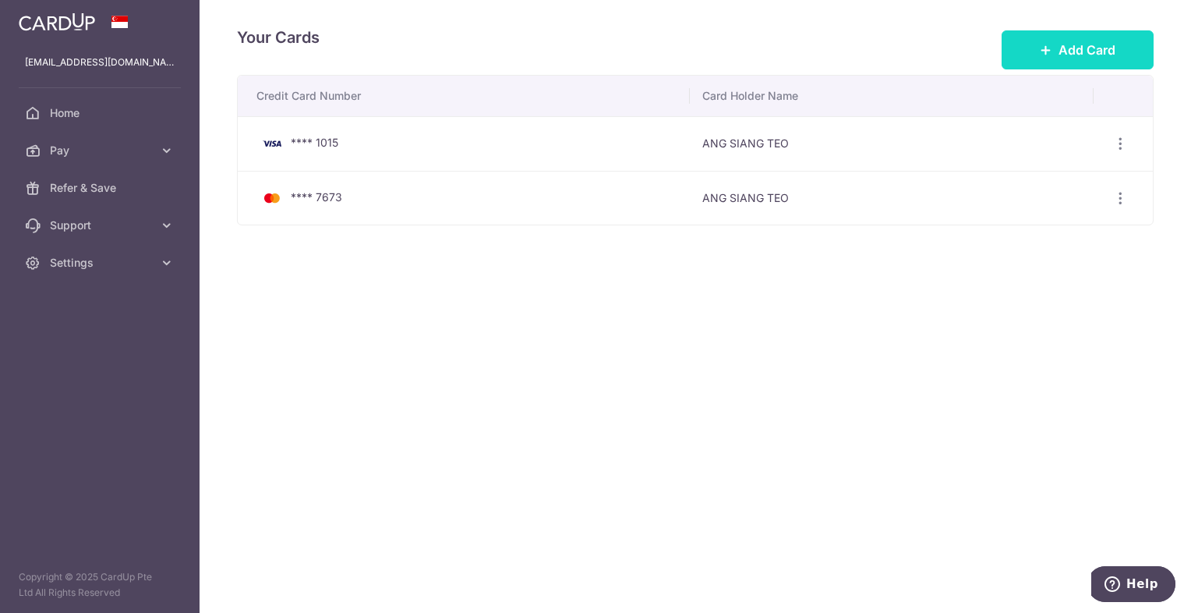 This screenshot has height=613, width=1191. Describe the element at coordinates (1077, 50) in the screenshot. I see `button: Add Card` at that location.